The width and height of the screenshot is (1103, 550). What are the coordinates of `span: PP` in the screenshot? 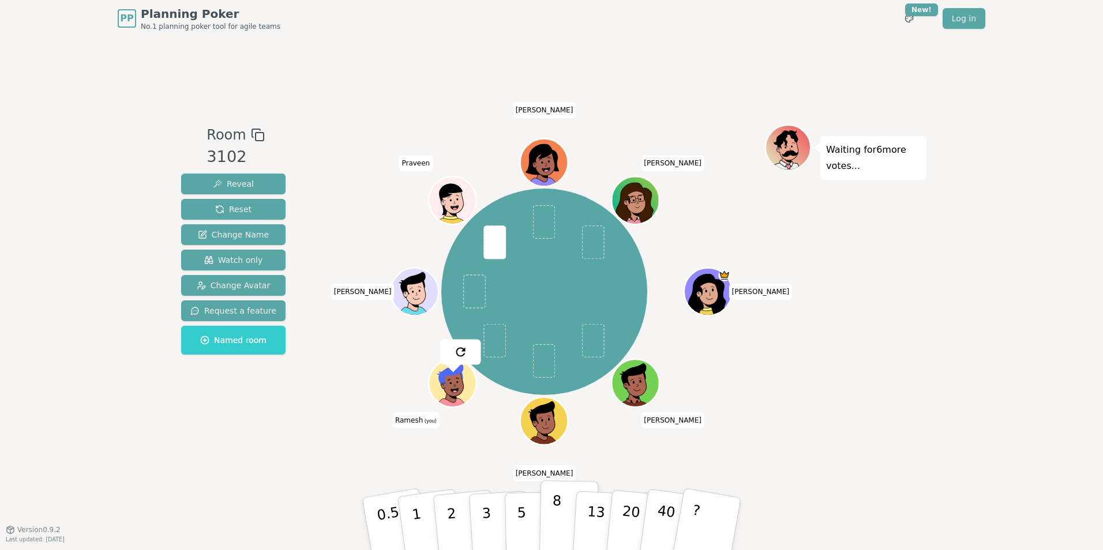 It's located at (126, 18).